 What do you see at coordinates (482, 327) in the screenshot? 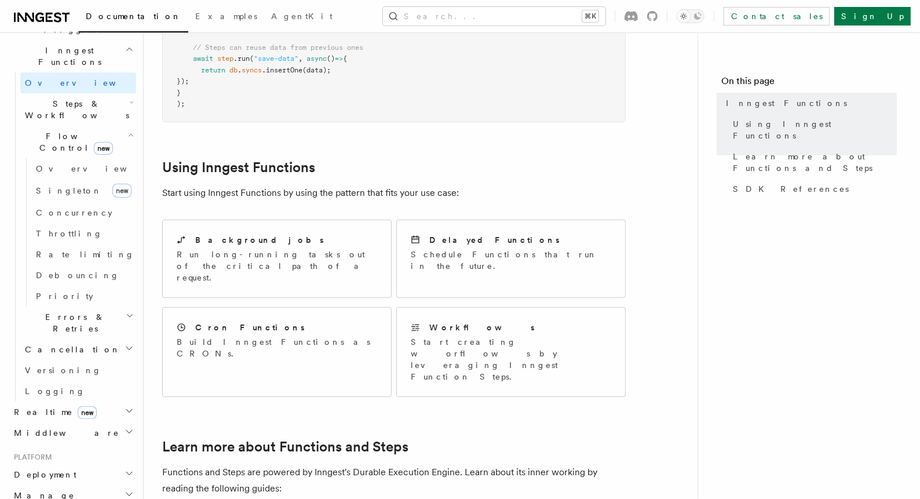
I see `h2: Workflows` at bounding box center [482, 327].